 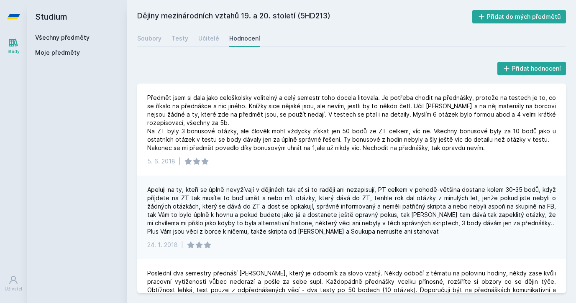 I want to click on div: Učitelé, so click(x=209, y=38).